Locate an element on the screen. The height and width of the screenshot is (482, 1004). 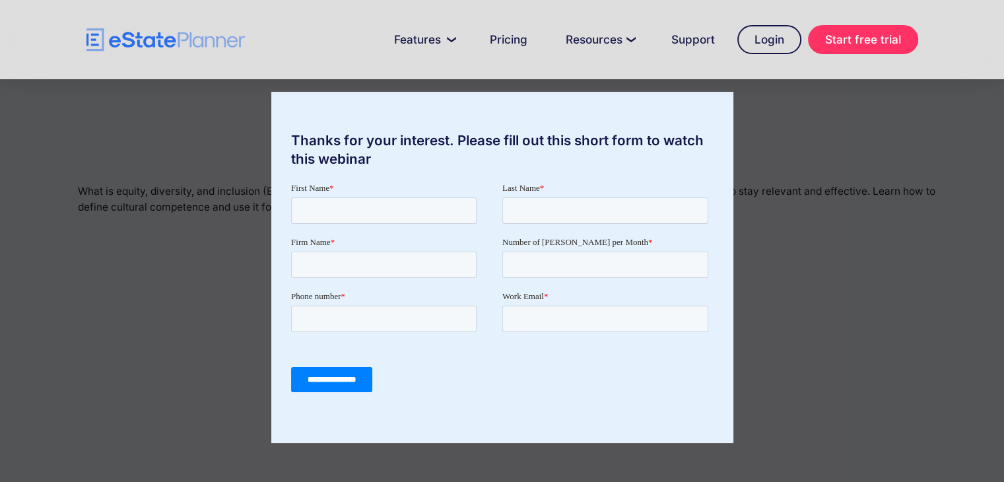
a: Pricing is located at coordinates (508, 40).